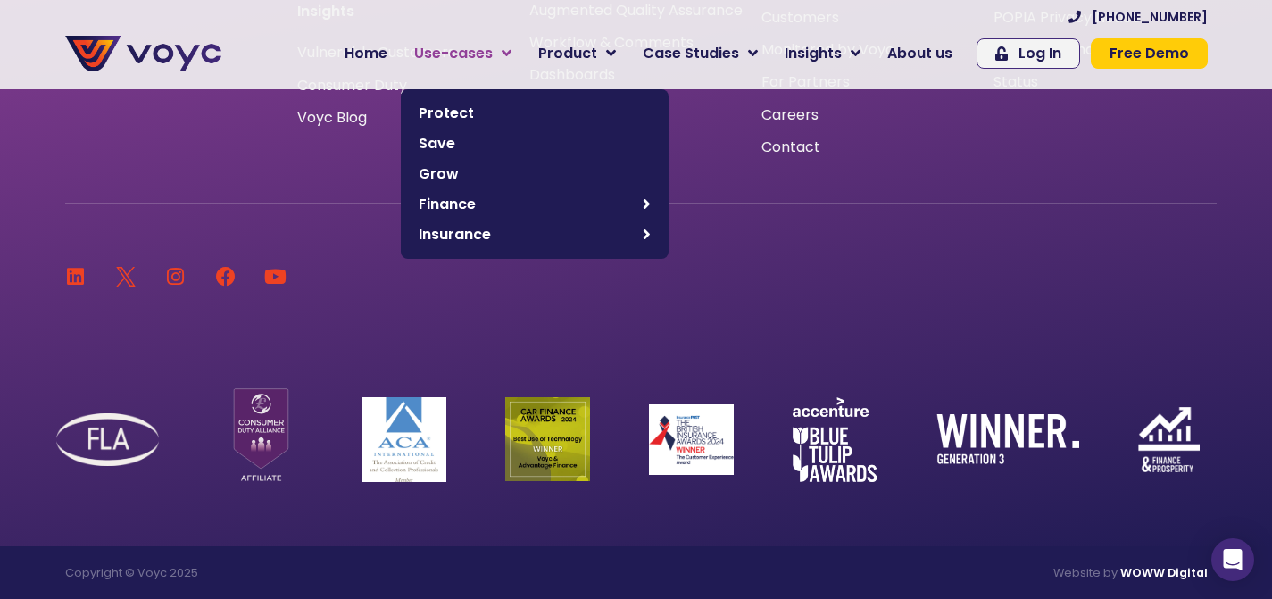 This screenshot has width=1272, height=599. What do you see at coordinates (352, 86) in the screenshot?
I see `span: Consumer Duty` at bounding box center [352, 86].